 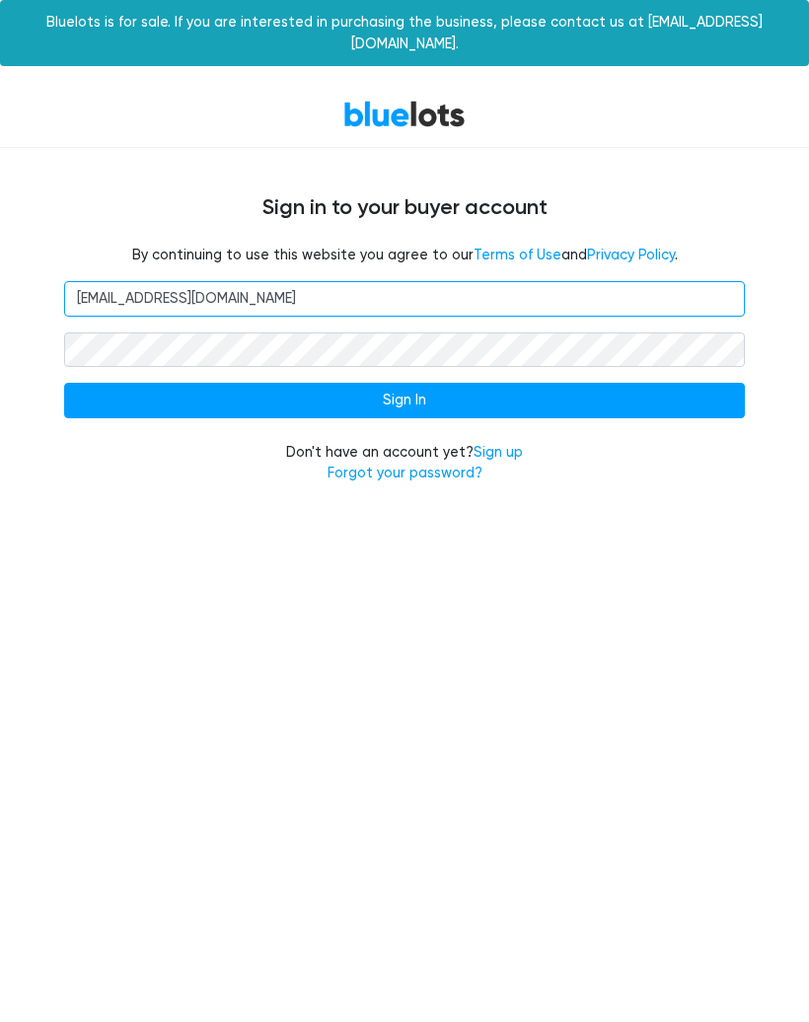 What do you see at coordinates (498, 452) in the screenshot?
I see `a: Sign up` at bounding box center [498, 452].